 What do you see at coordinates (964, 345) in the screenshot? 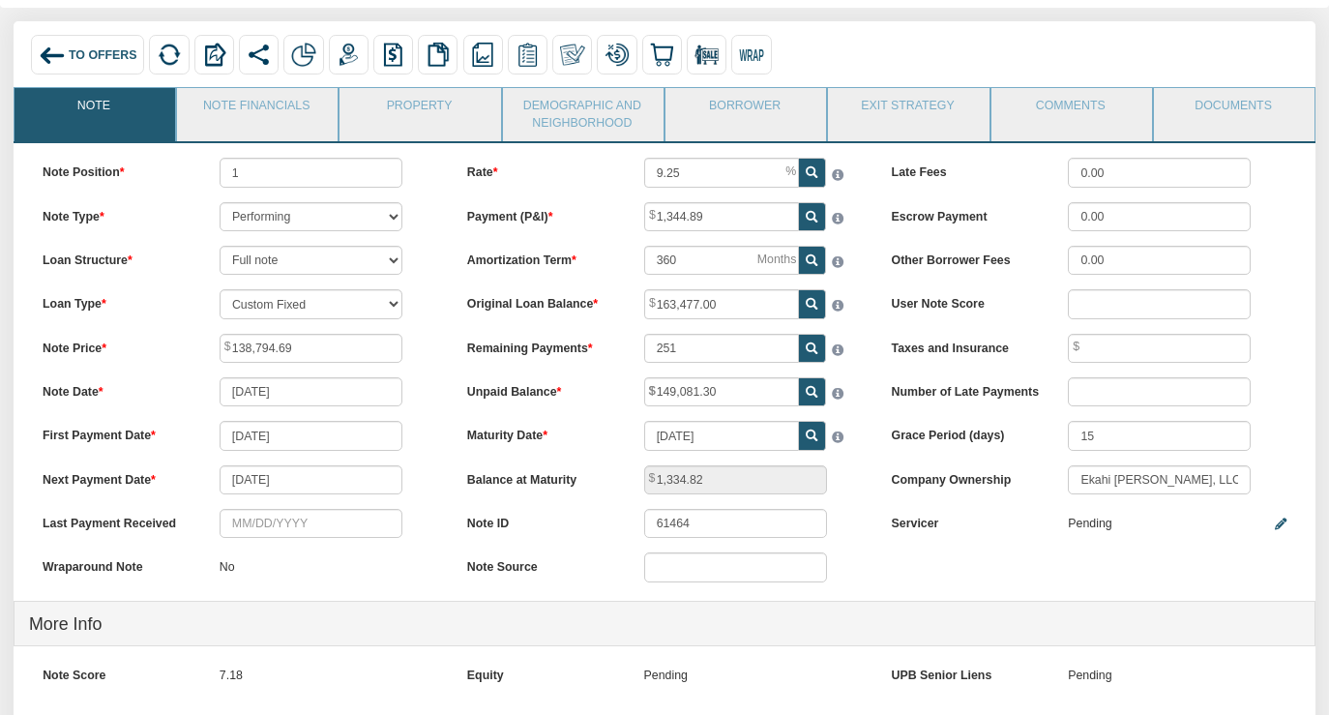
I see `label: Taxes and Insurance` at bounding box center [964, 345].